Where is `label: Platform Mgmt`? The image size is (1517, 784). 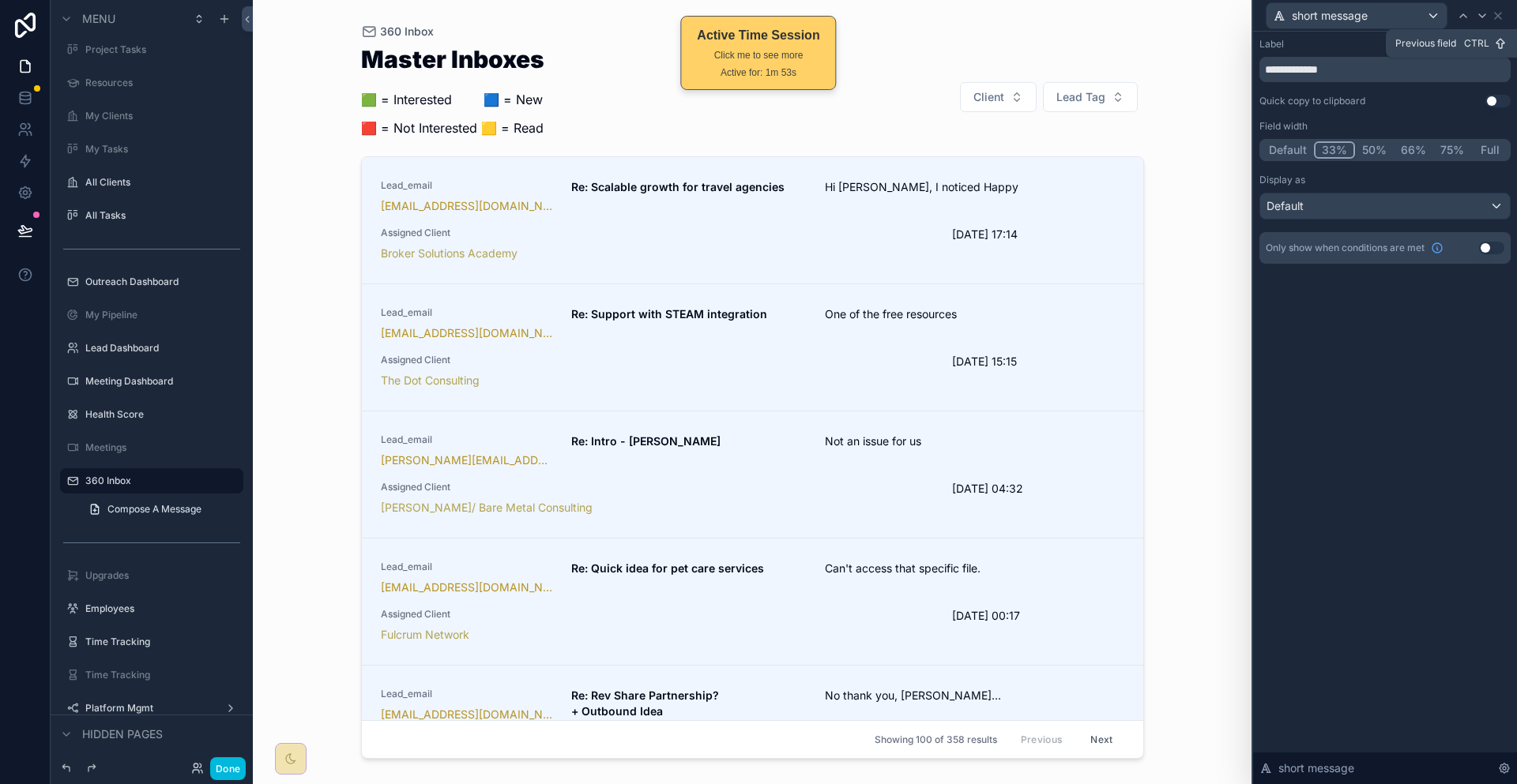
label: Platform Mgmt is located at coordinates (149, 708).